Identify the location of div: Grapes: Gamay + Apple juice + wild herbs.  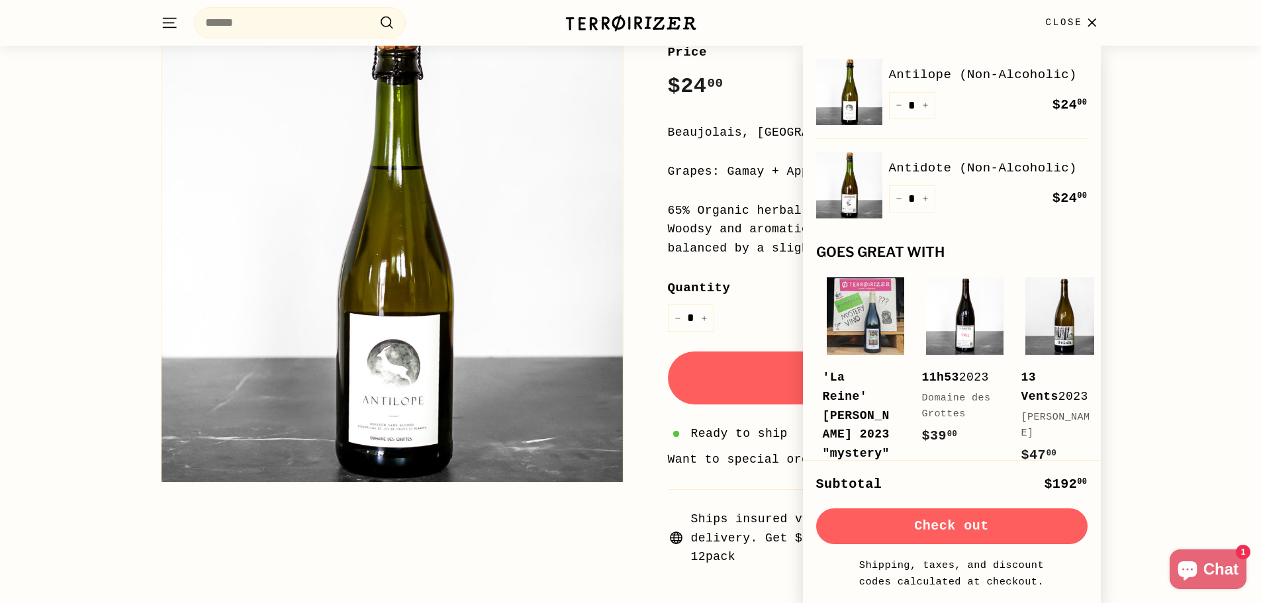
(885, 171).